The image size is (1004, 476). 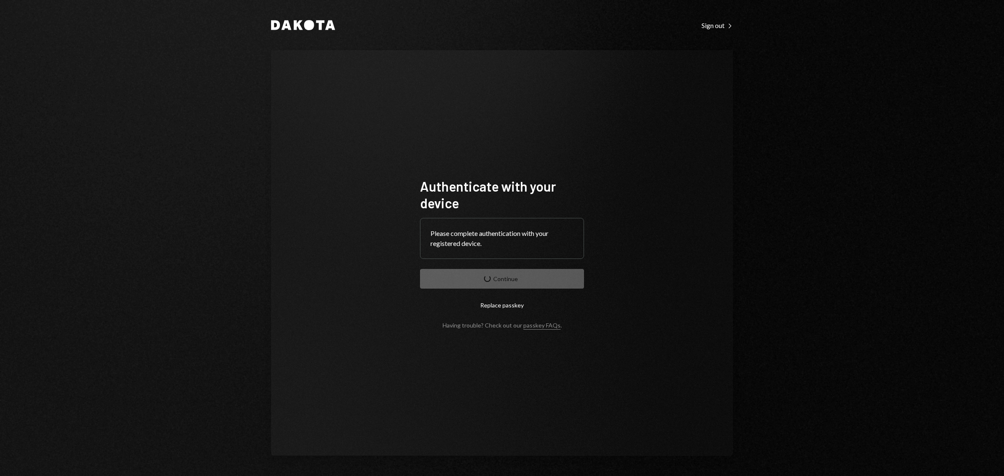 I want to click on div: Sign out, so click(x=717, y=26).